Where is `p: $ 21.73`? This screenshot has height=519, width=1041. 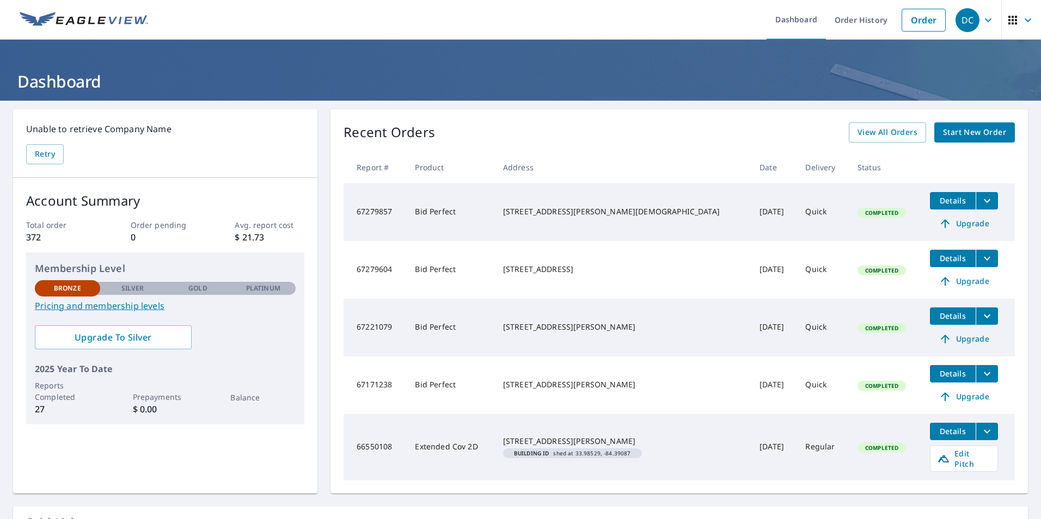
p: $ 21.73 is located at coordinates (269, 237).